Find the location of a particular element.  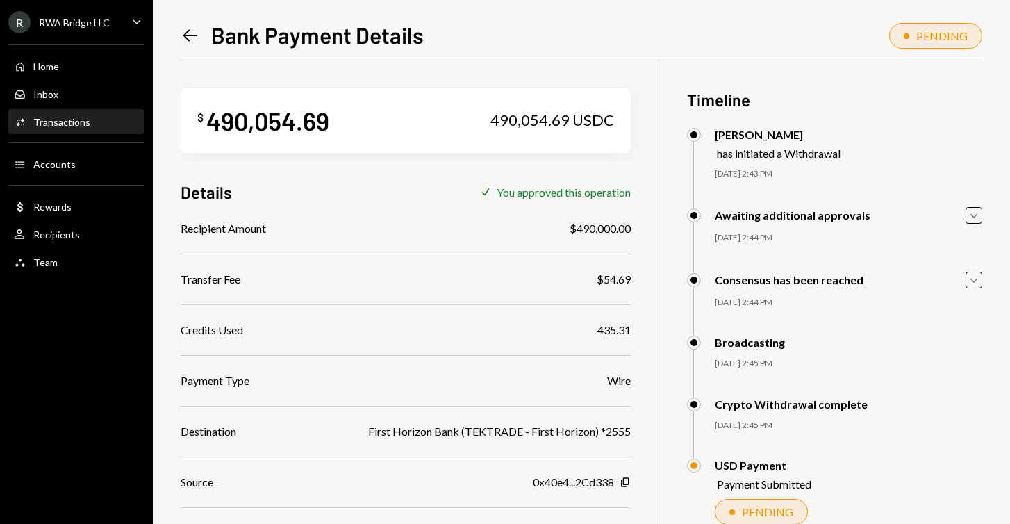

a: Rewards is located at coordinates (76, 206).